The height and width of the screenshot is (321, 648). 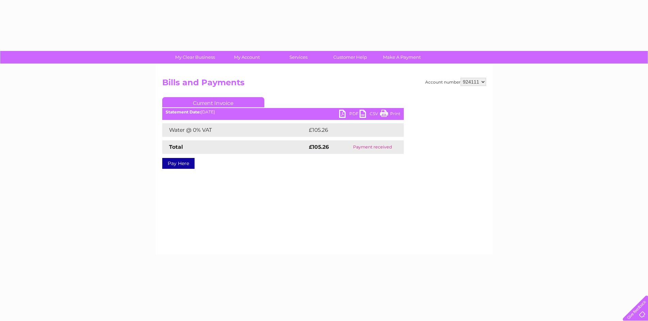 What do you see at coordinates (213, 102) in the screenshot?
I see `a: Current Invoice` at bounding box center [213, 102].